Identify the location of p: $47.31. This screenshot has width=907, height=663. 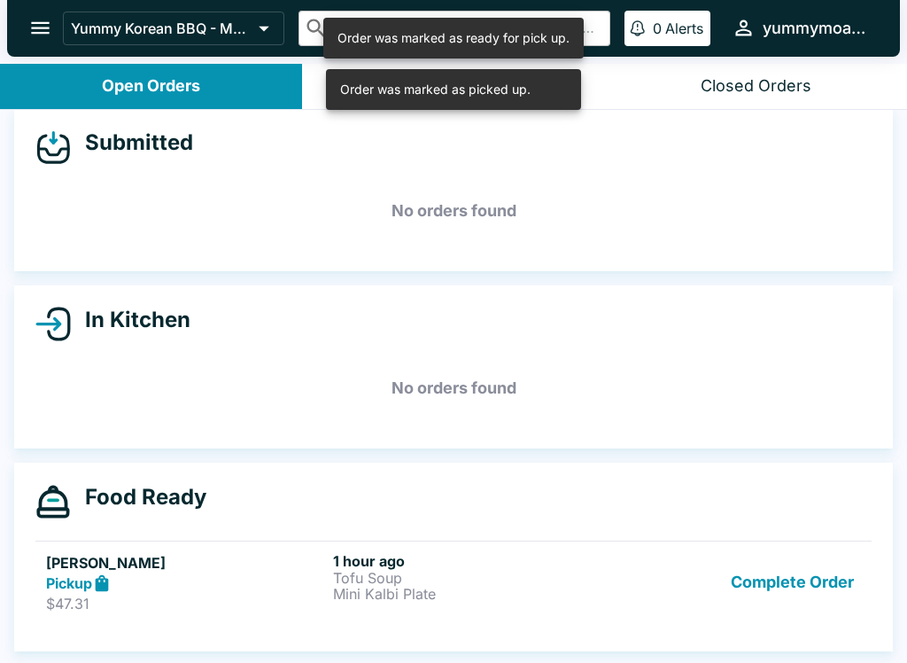
(186, 603).